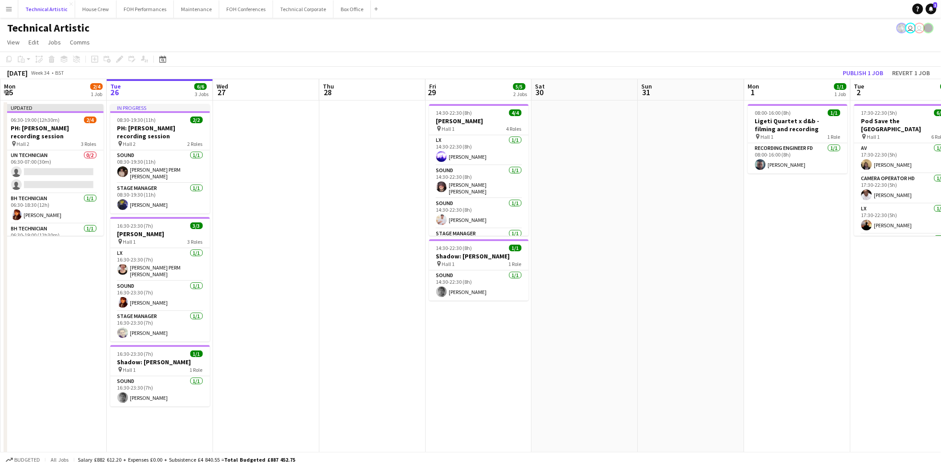  I want to click on h3: Ligeti Quartet x d&b - filming and recording, so click(798, 125).